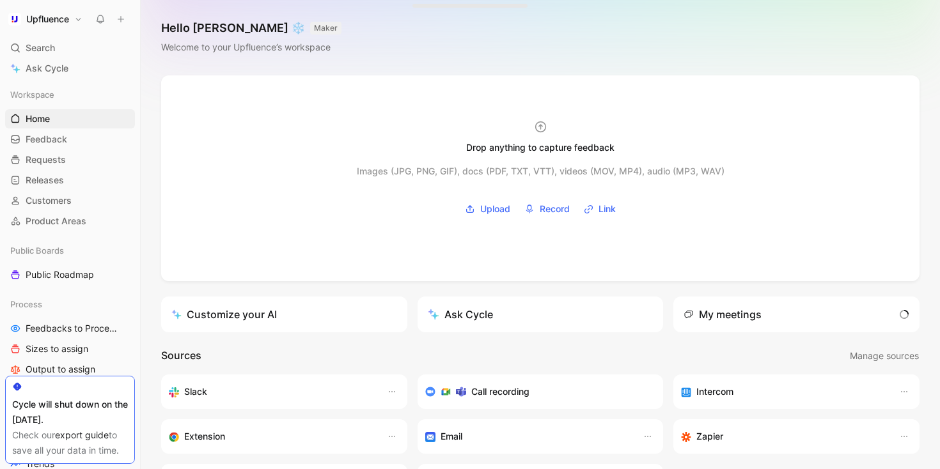 This screenshot has height=469, width=940. Describe the element at coordinates (783, 392) in the screenshot. I see `div: Sync your customers, send feedback and get updates in Intercom` at that location.